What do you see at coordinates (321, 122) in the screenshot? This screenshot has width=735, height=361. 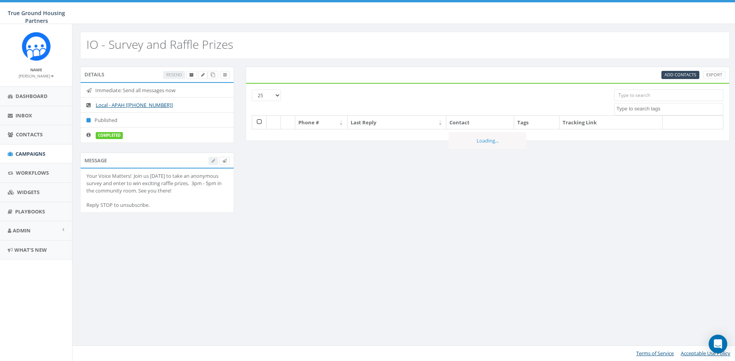 I see `th: Phone #` at bounding box center [321, 122].